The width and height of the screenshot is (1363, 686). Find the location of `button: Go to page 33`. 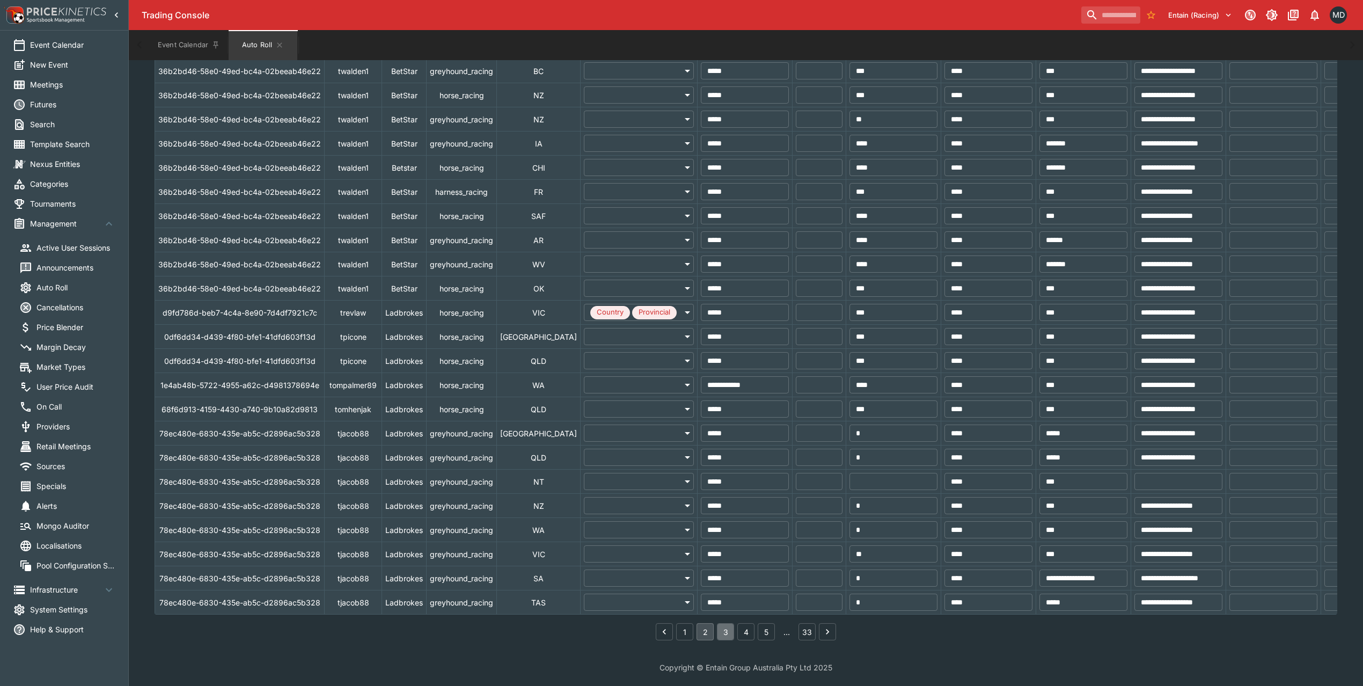

button: Go to page 33 is located at coordinates (807, 631).